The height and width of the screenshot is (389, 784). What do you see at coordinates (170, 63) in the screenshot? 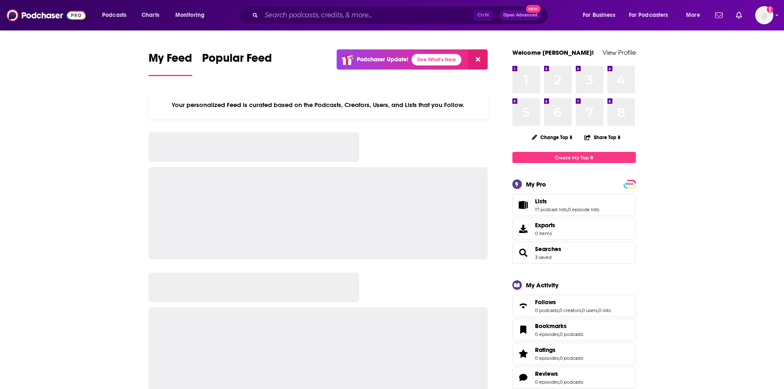
I see `a: My Feed` at bounding box center [170, 63].